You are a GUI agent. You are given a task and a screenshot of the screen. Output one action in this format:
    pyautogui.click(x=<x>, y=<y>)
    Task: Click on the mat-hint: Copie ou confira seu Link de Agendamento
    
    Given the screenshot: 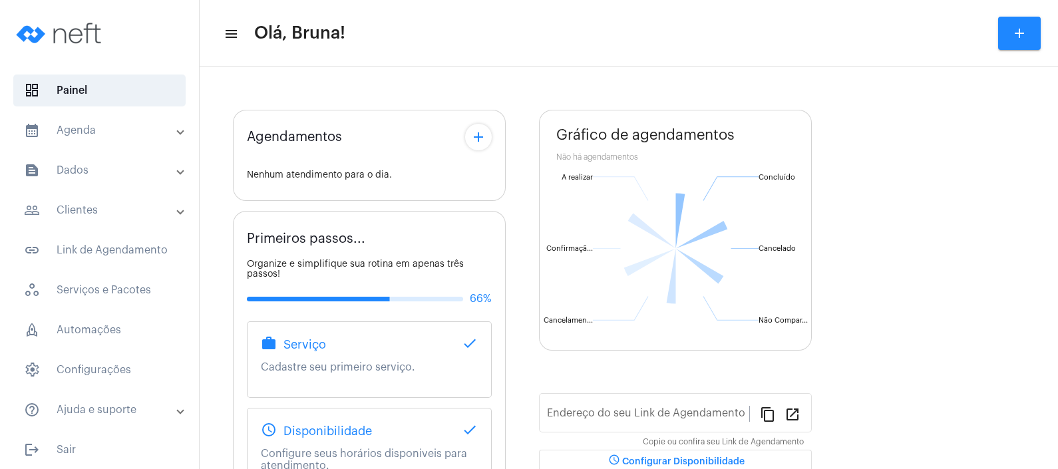 What is the action you would take?
    pyautogui.click(x=723, y=443)
    